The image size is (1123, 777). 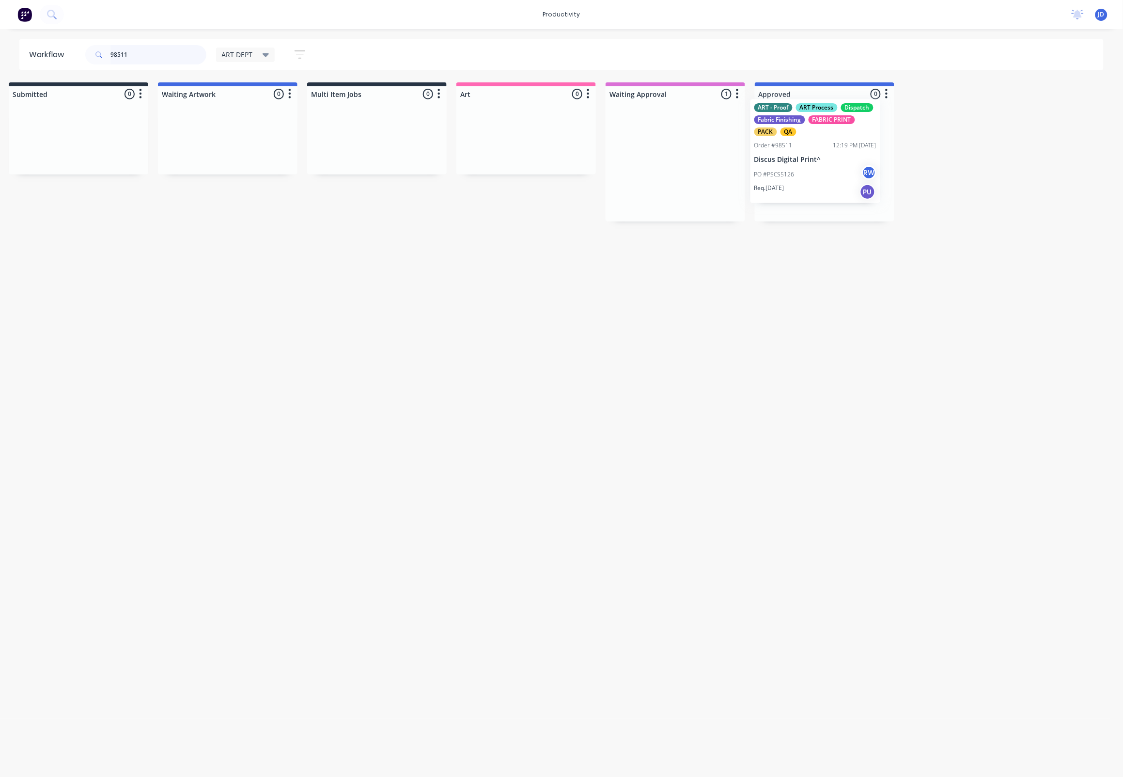 What do you see at coordinates (25, 15) in the screenshot?
I see `img: Factory` at bounding box center [25, 15].